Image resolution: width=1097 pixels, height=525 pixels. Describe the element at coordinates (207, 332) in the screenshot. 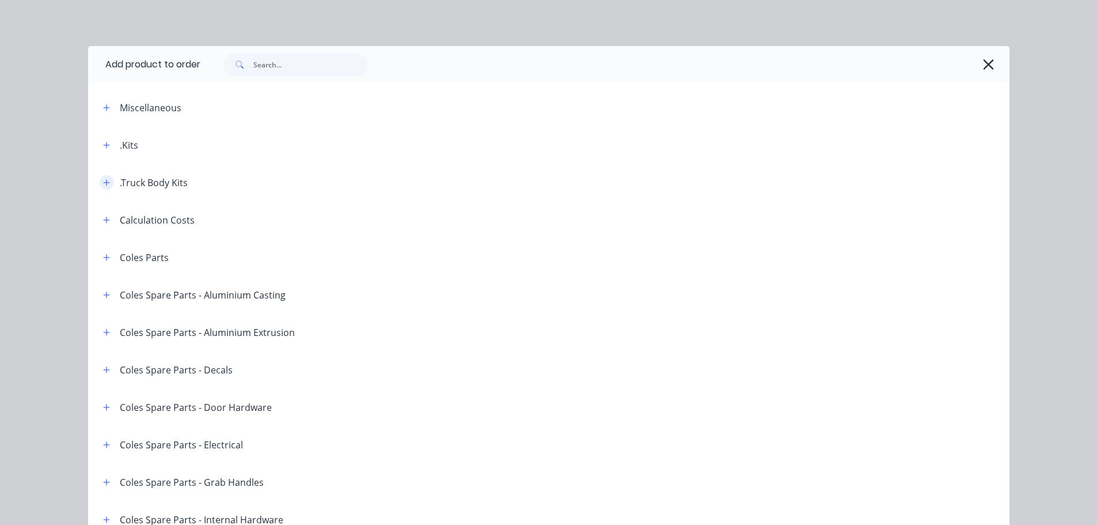

I see `div: Coles Spare Parts - Aluminium Extrusion` at that location.